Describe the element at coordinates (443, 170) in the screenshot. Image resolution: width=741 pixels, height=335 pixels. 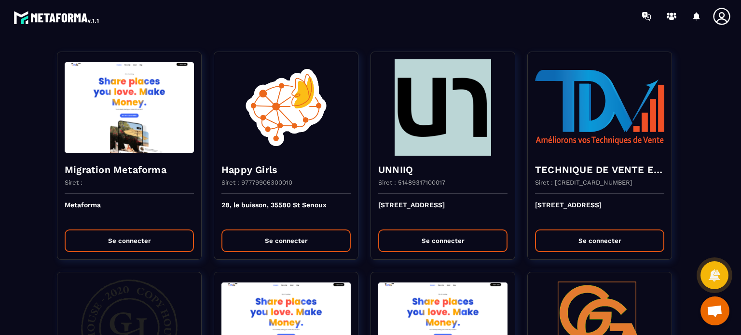
I see `h4: UNNIIQ` at that location.